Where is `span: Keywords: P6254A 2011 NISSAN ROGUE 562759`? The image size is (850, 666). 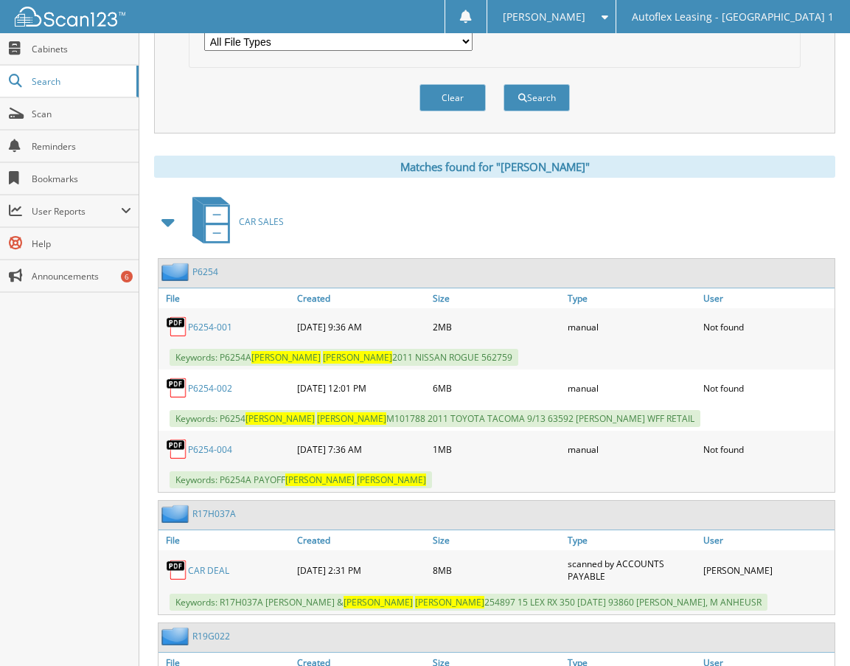
span: Keywords: P6254A 2011 NISSAN ROGUE 562759 is located at coordinates (344, 357).